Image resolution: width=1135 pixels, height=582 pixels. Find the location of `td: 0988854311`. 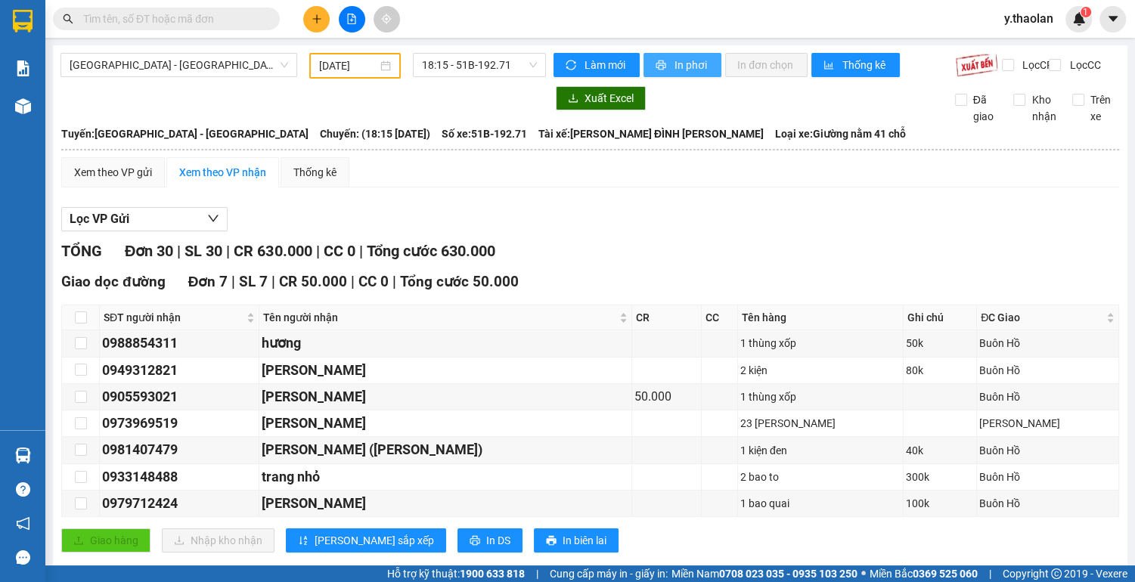

td: 0988854311 is located at coordinates (179, 343).